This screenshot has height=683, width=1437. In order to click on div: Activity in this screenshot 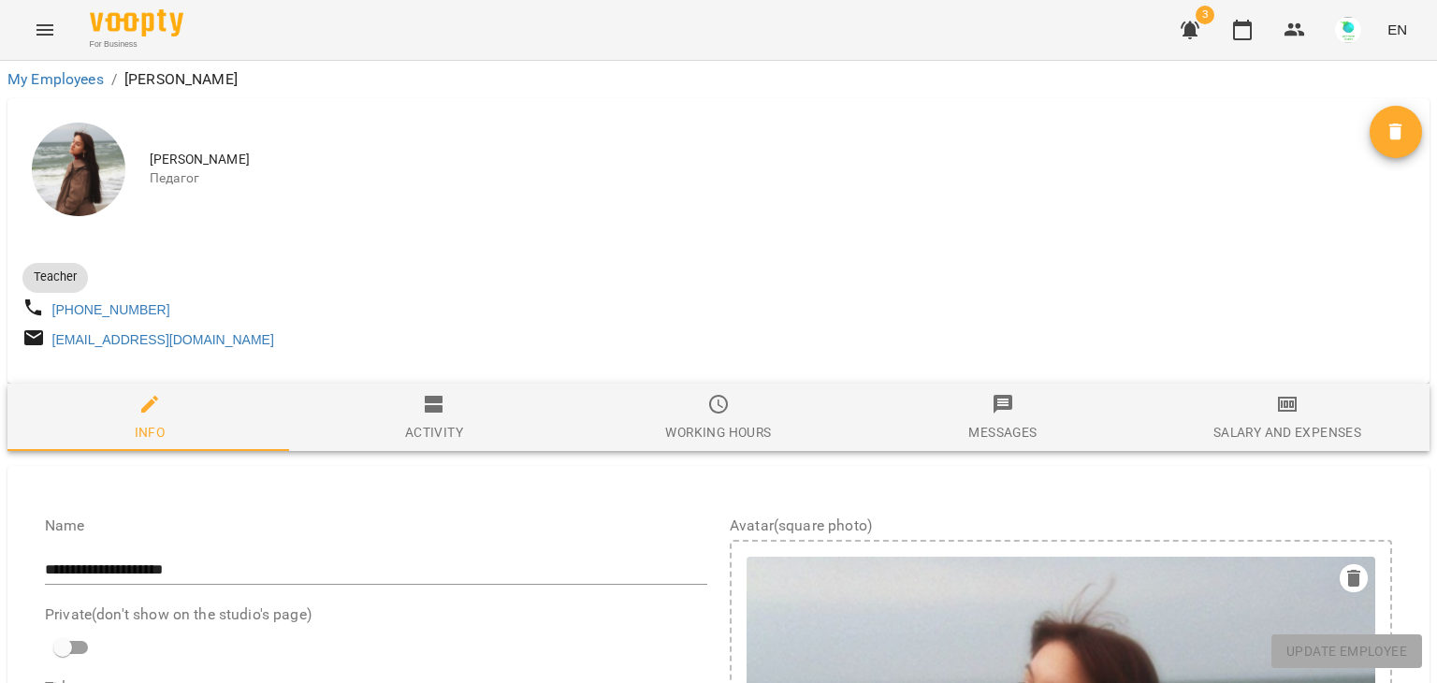, I will do `click(434, 432)`.